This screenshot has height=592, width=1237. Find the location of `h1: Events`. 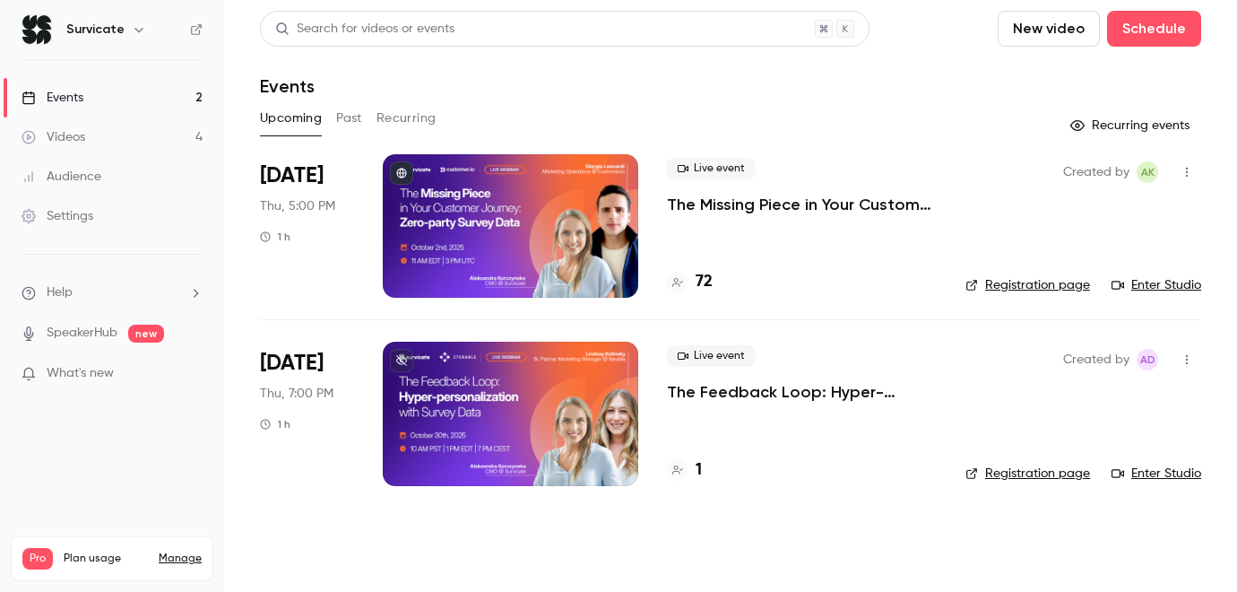

h1: Events is located at coordinates (287, 86).